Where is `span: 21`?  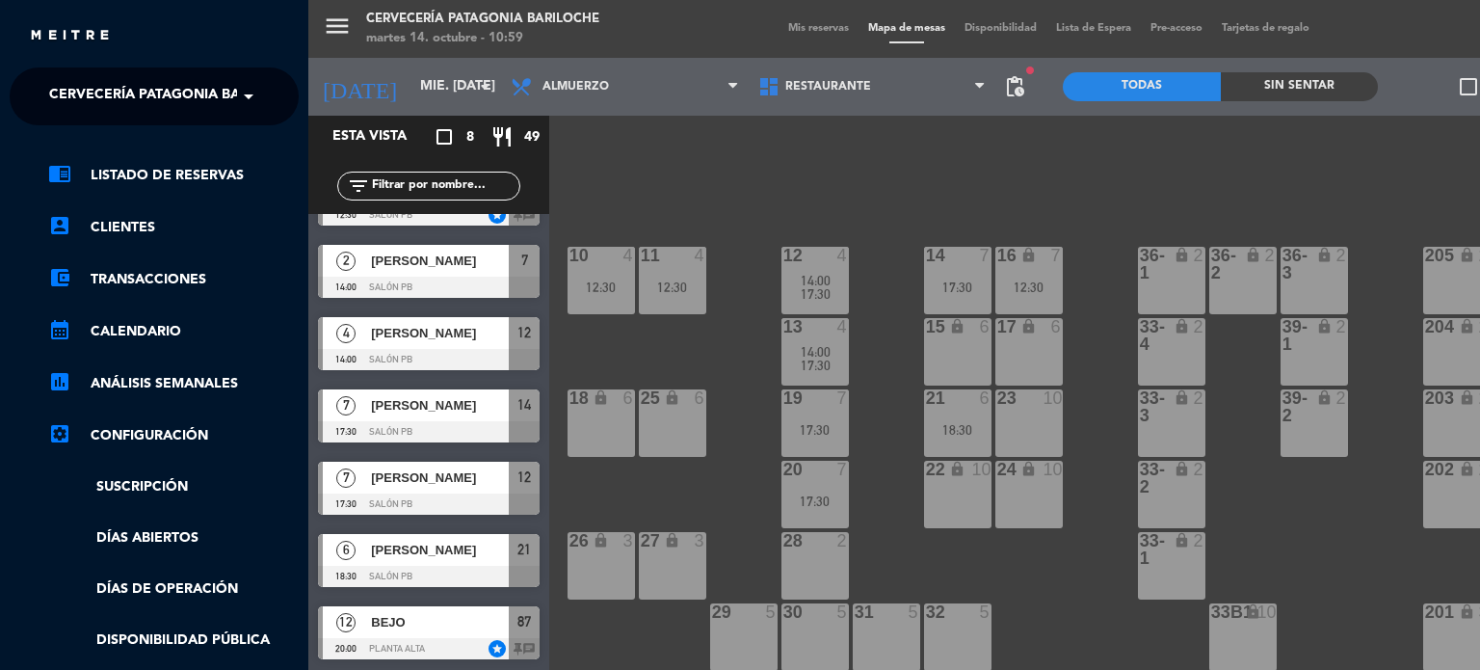 span: 21 is located at coordinates (524, 549).